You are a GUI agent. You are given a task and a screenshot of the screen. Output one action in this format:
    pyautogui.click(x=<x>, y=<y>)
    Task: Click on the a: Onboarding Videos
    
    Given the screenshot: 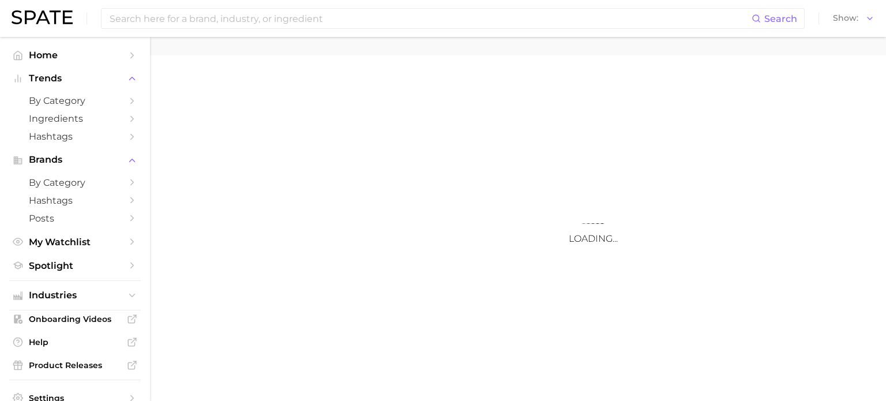 What is the action you would take?
    pyautogui.click(x=75, y=319)
    